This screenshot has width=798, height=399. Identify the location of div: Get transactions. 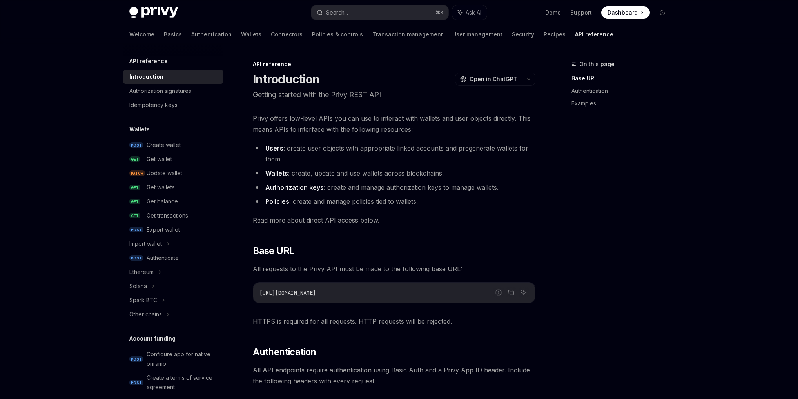
(167, 216).